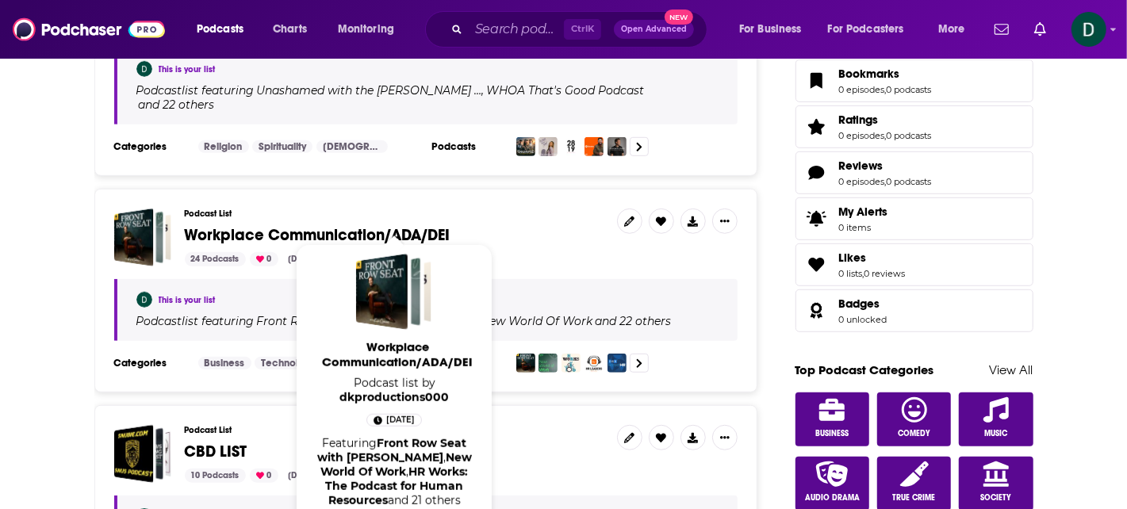 This screenshot has height=509, width=1127. Describe the element at coordinates (571, 147) in the screenshot. I see `img: 2819 Church` at that location.